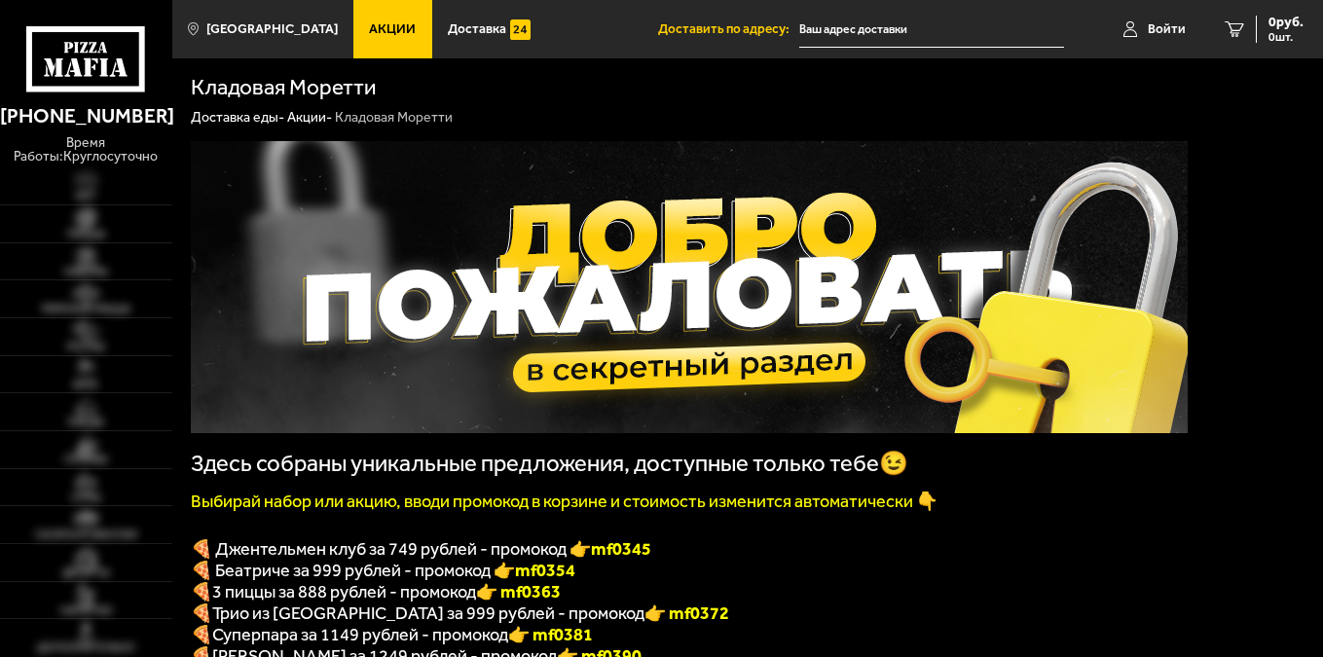 The image size is (1323, 657). Describe the element at coordinates (392, 29) in the screenshot. I see `span: Акции` at that location.